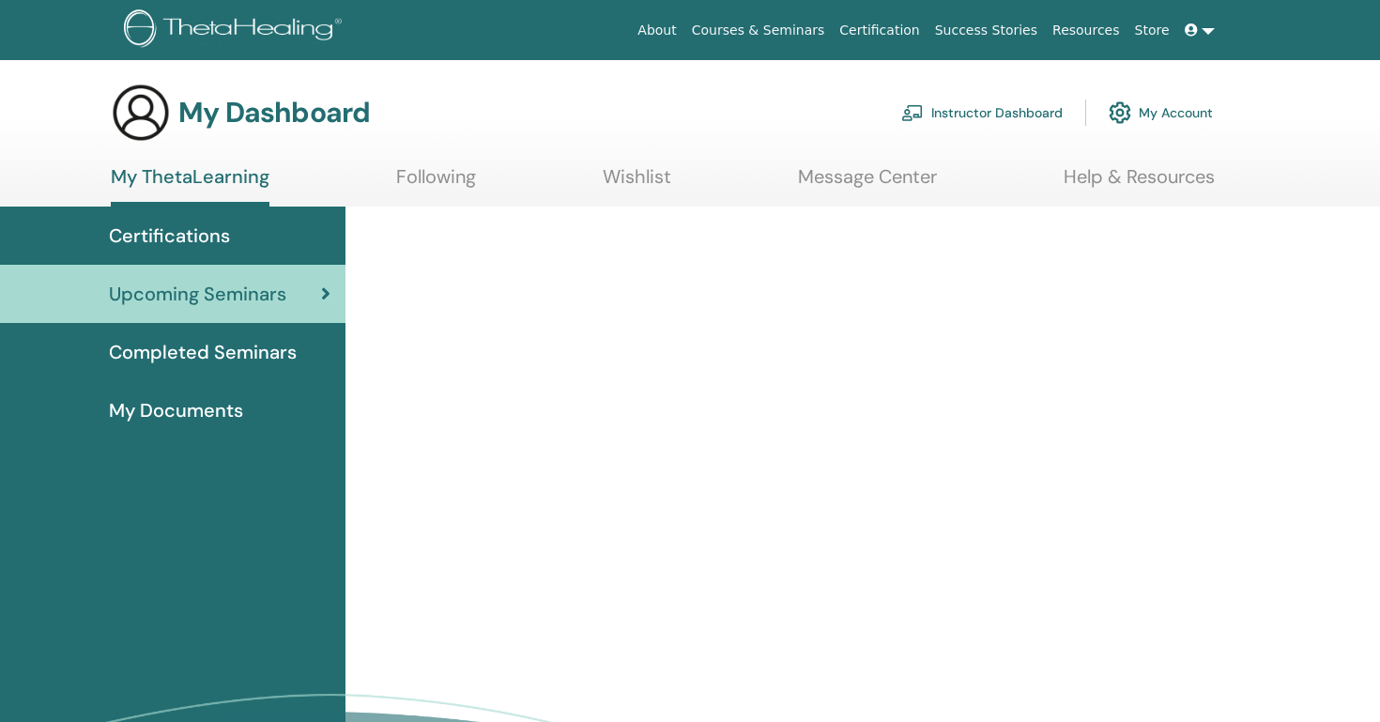 The image size is (1380, 722). Describe the element at coordinates (141, 113) in the screenshot. I see `img: generic-user-icon.jpg` at that location.